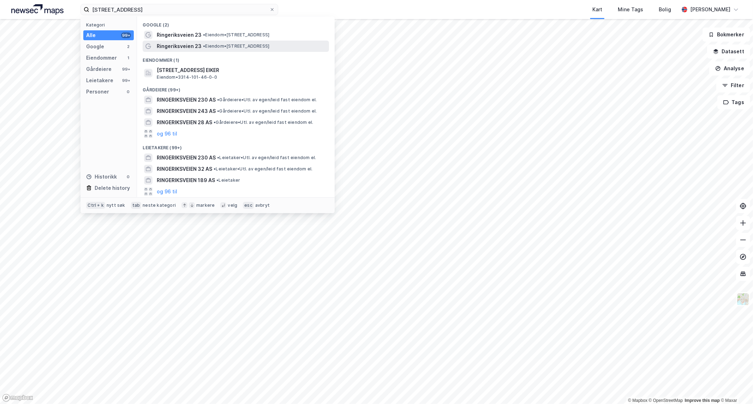  I want to click on div: Leietakere (99+), so click(236, 146).